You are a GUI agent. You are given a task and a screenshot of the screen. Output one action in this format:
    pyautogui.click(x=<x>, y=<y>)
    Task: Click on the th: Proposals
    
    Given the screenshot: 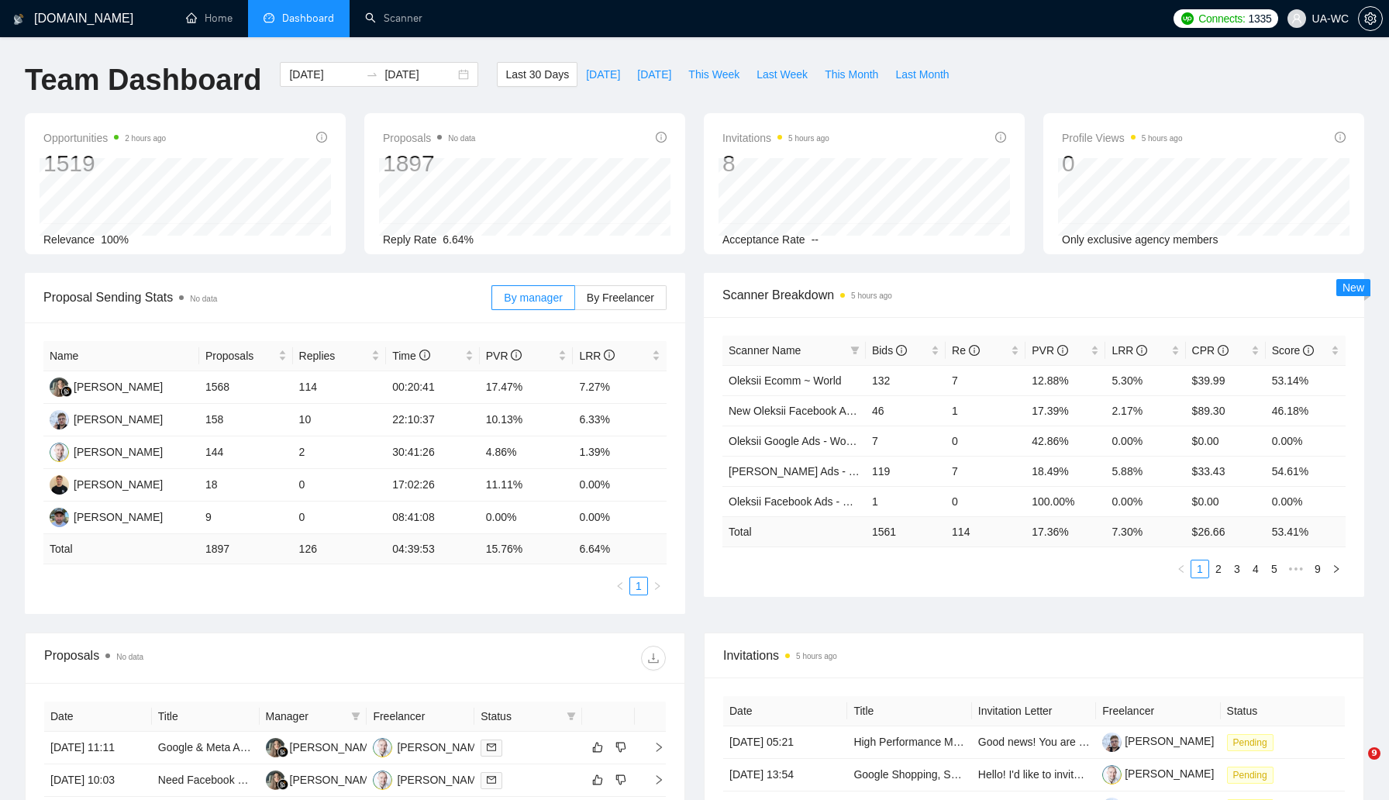 What is the action you would take?
    pyautogui.click(x=246, y=356)
    